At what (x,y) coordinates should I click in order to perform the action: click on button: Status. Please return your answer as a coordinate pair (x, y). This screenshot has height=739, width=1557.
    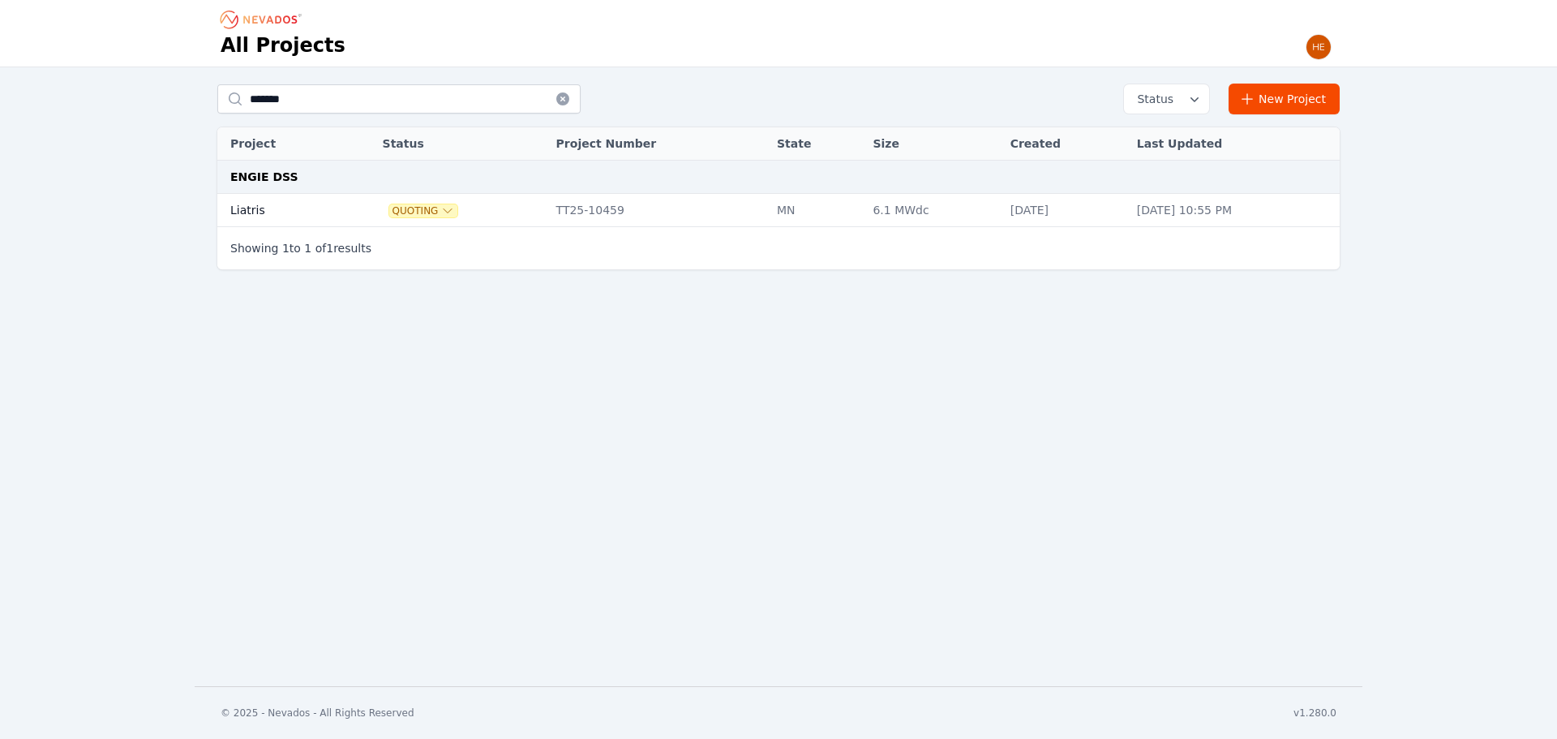
    Looking at the image, I should click on (1166, 99).